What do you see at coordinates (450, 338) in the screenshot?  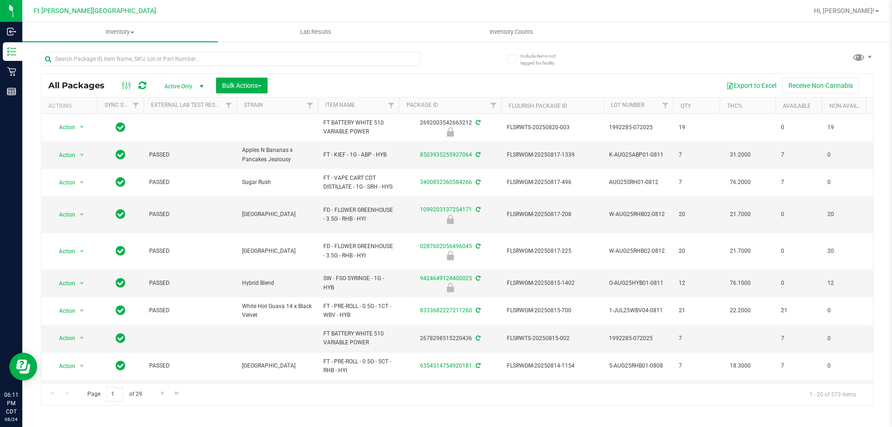 I see `div: 2678298515220436` at bounding box center [450, 338].